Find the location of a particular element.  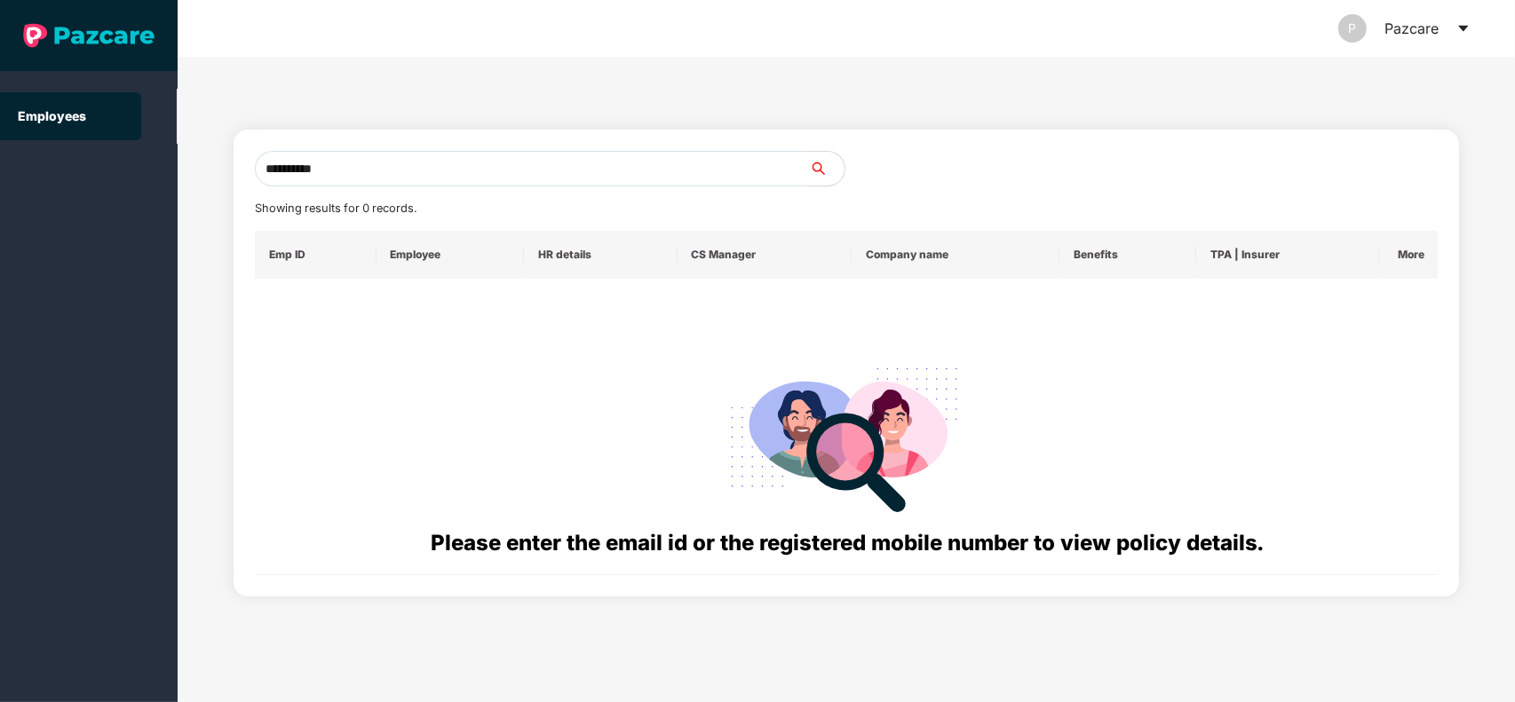

th: HR details is located at coordinates (600, 255).